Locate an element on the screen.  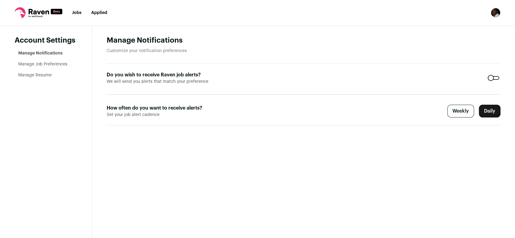
a: Jobs is located at coordinates (77, 13).